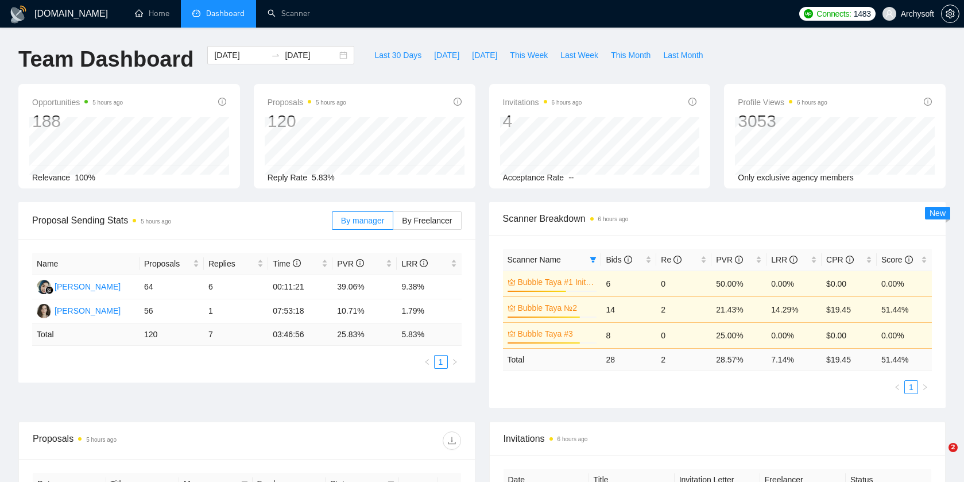 Image resolution: width=964 pixels, height=482 pixels. What do you see at coordinates (556, 334) in the screenshot?
I see `a: Bubble Taya #3` at bounding box center [556, 334].